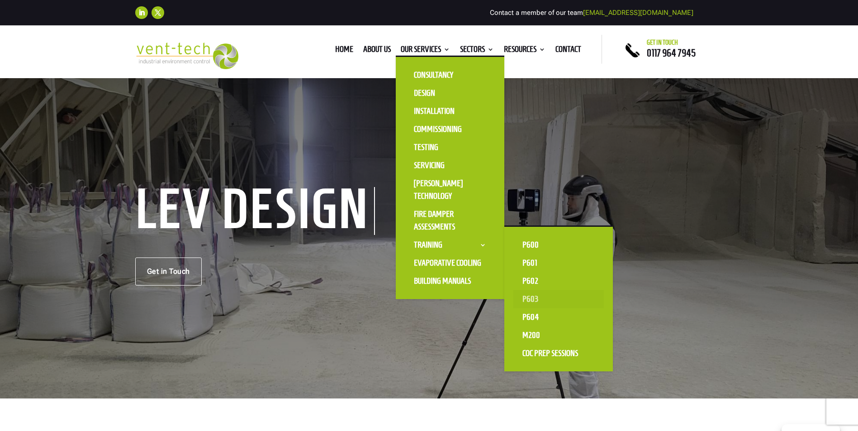  I want to click on a: Our Services, so click(425, 51).